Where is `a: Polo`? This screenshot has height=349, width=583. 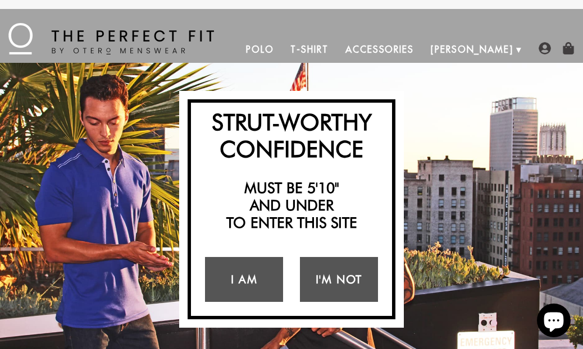 a: Polo is located at coordinates (260, 49).